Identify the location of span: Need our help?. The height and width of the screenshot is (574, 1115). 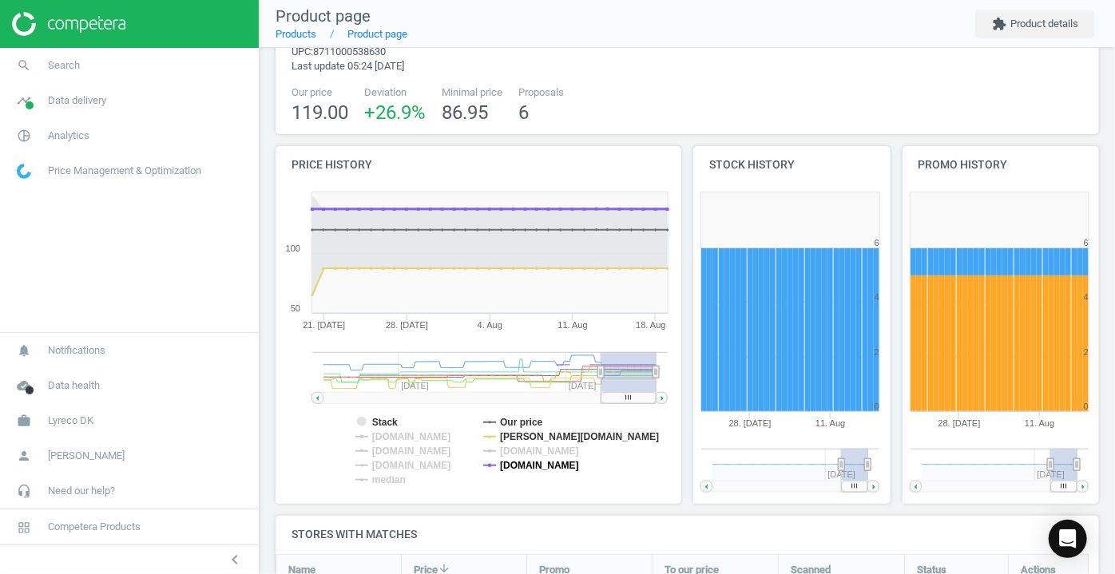
(81, 491).